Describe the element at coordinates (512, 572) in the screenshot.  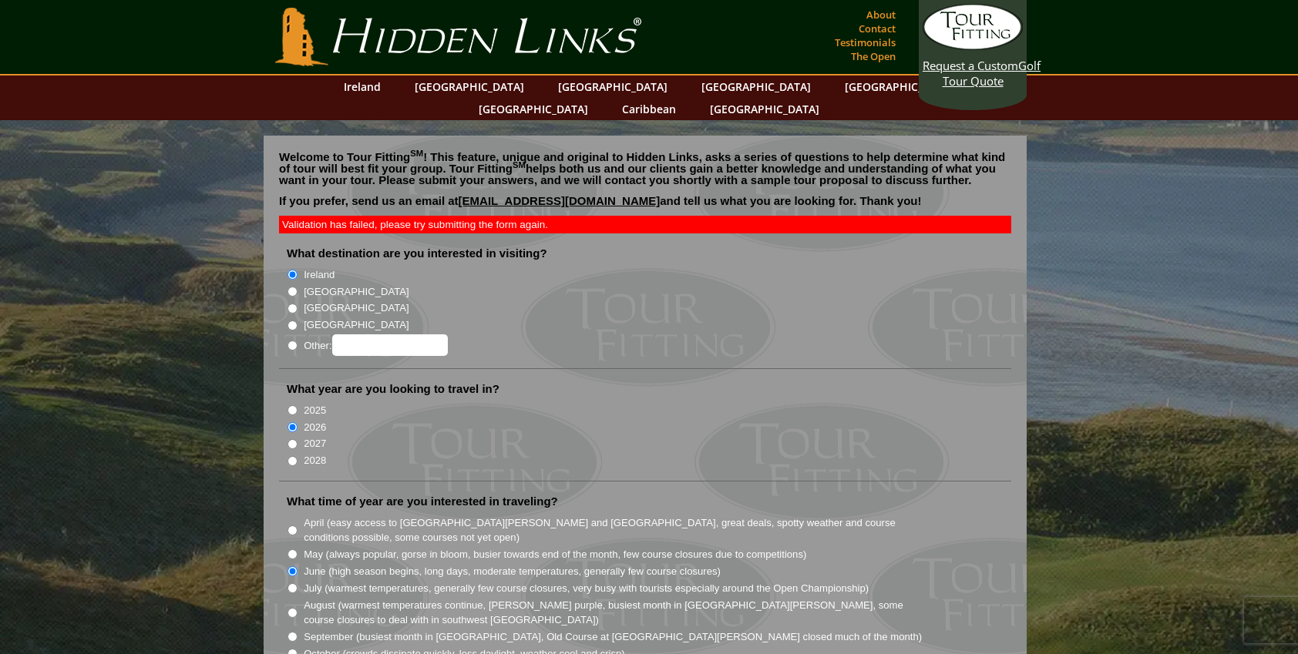
I see `label: June (high season begins, long days, moderate temperatures, generally few course closures)` at that location.